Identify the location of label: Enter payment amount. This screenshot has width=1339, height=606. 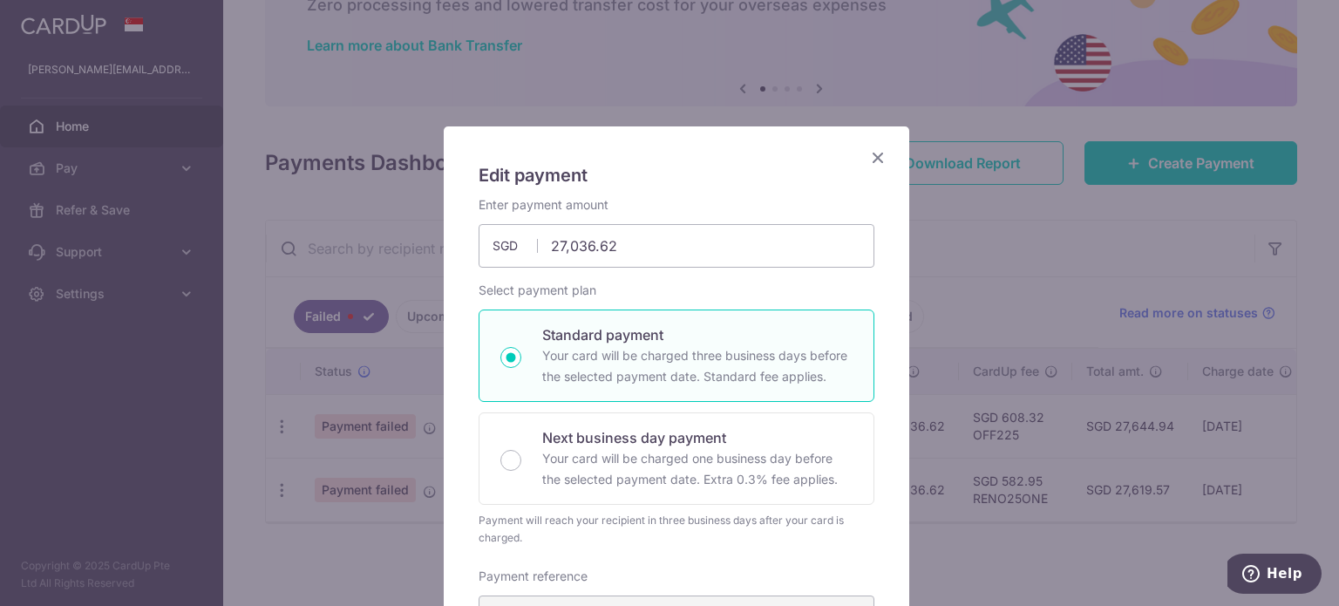
(543, 205).